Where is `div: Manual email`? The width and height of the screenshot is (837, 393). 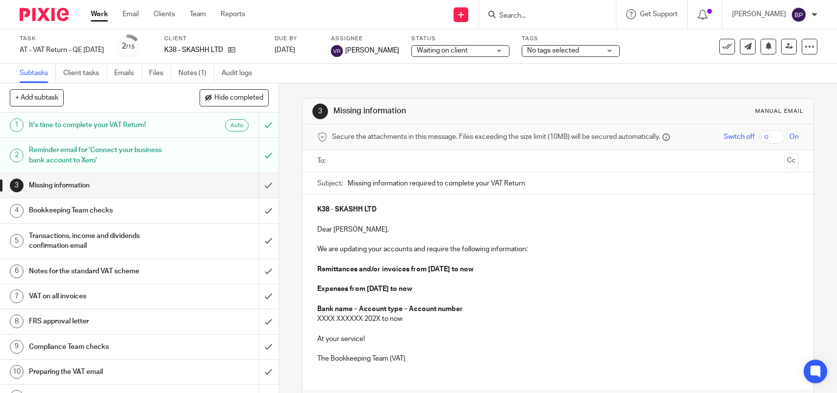
div: Manual email is located at coordinates (779, 111).